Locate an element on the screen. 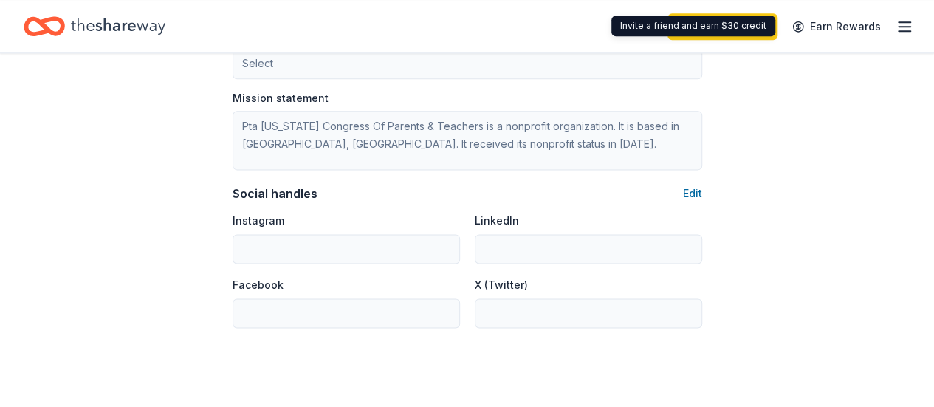  label: X (Twitter) is located at coordinates (501, 285).